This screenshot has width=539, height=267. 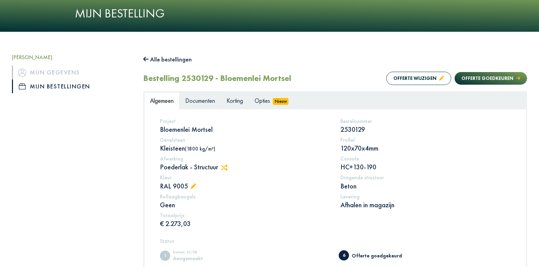 What do you see at coordinates (280, 101) in the screenshot?
I see `span: Nieuw` at bounding box center [280, 101].